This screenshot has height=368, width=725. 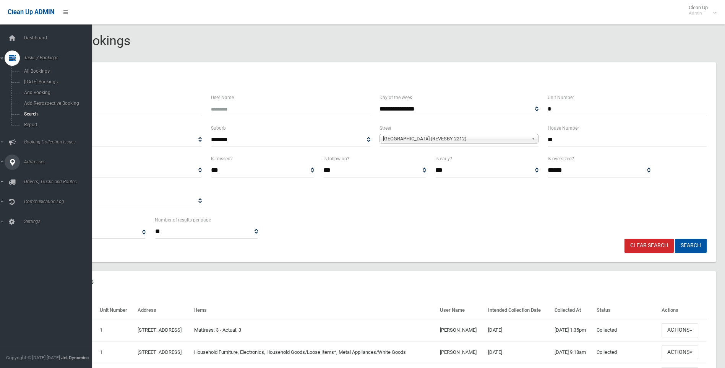 I want to click on span: Addresses, so click(x=60, y=162).